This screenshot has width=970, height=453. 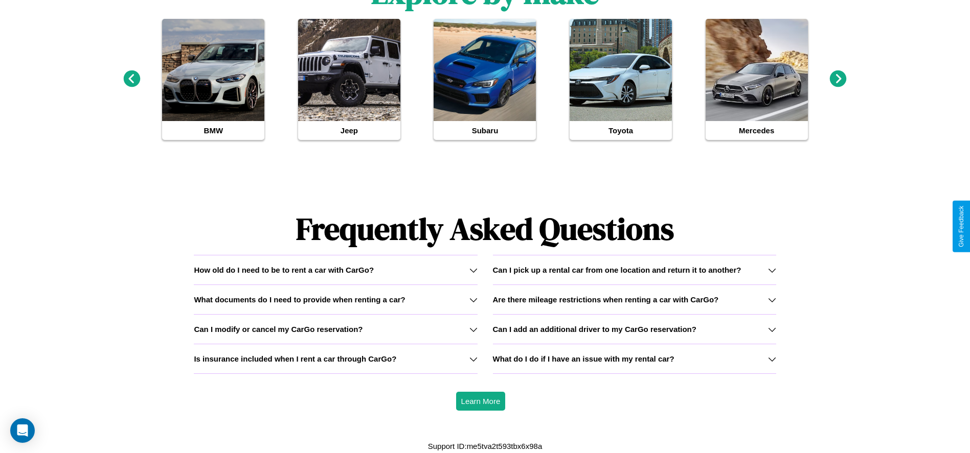 What do you see at coordinates (606, 300) in the screenshot?
I see `h3: Are there mileage restrictions when renting a car with CarGo?` at bounding box center [606, 300].